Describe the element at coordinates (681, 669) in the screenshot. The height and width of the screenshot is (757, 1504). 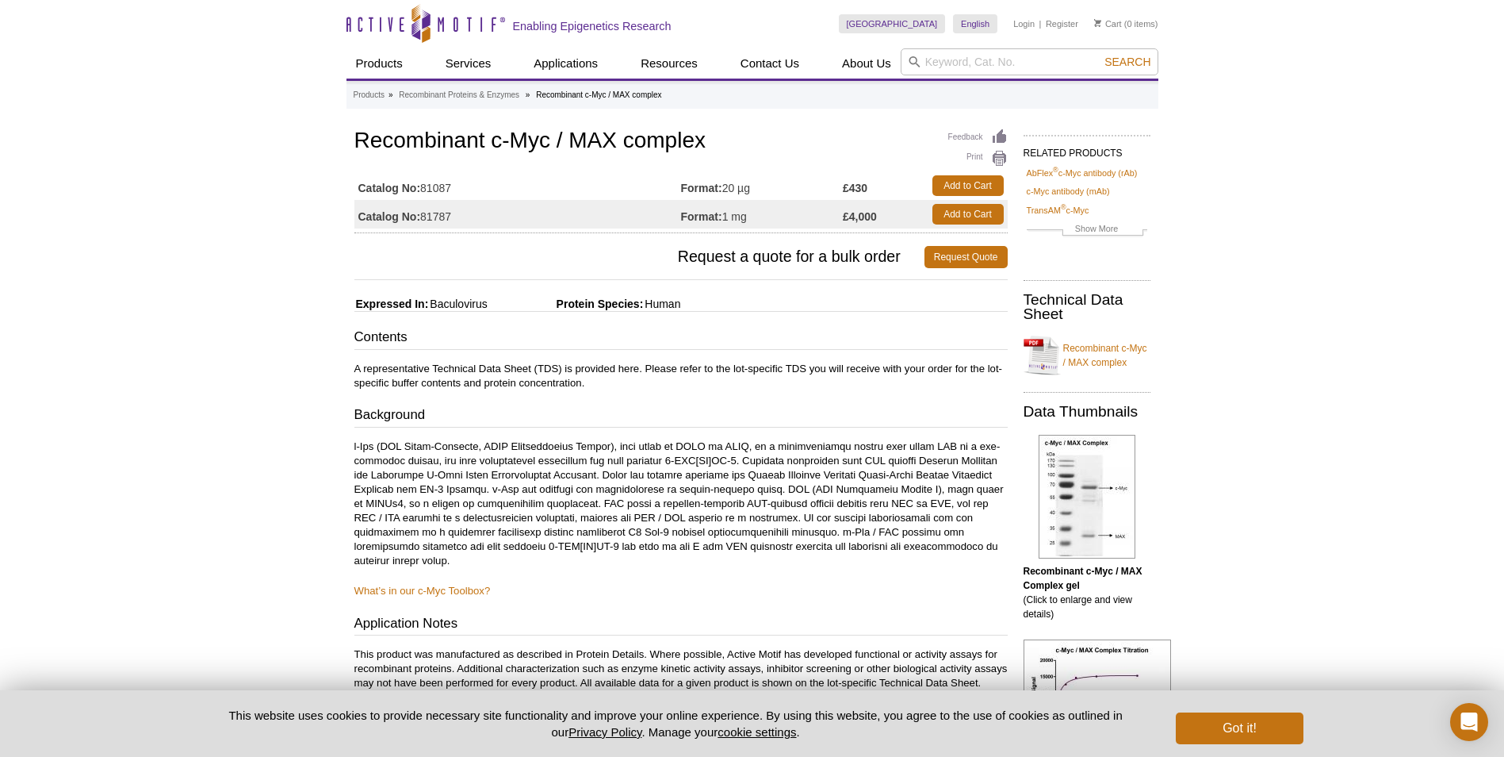
I see `p: This product was manufactured as described in Protein Details. Where possible, Active Motif has d...` at that location.